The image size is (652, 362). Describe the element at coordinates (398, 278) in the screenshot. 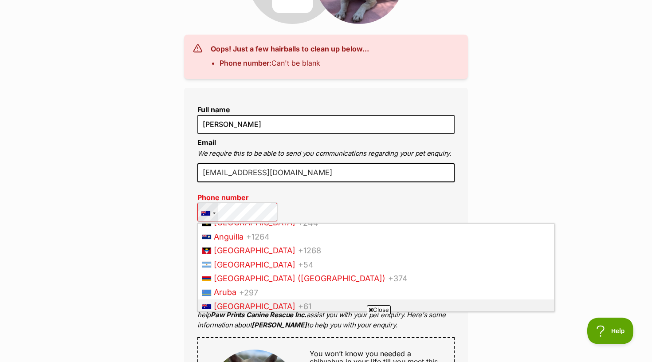

I see `span: +374` at that location.